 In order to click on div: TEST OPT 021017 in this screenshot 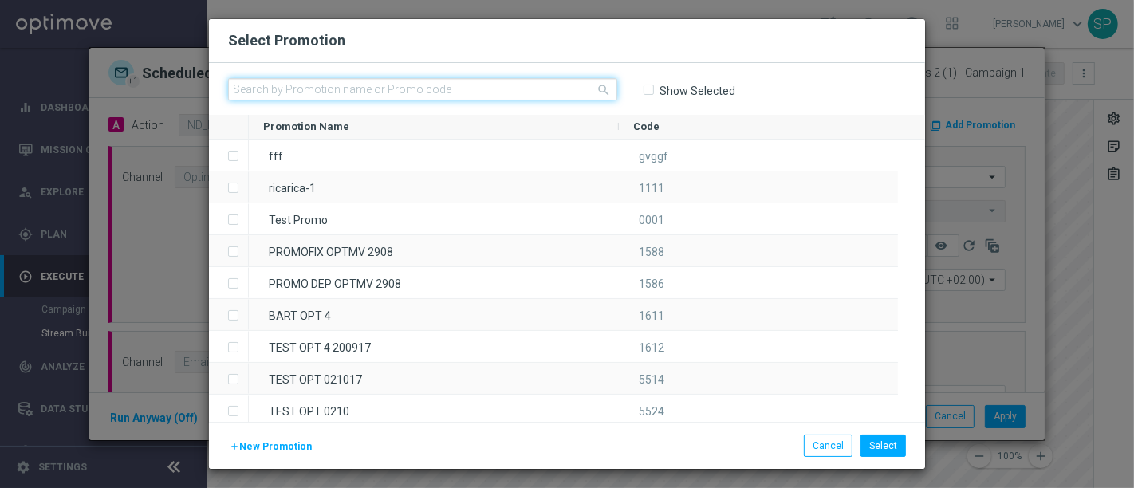, I will do `click(434, 378)`.